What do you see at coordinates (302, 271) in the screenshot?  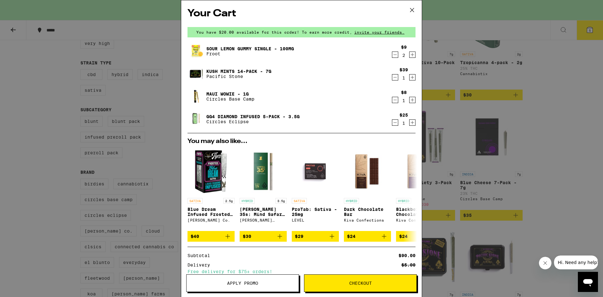 I see `div: Free delivery for $75+ orders!` at bounding box center [302, 271].